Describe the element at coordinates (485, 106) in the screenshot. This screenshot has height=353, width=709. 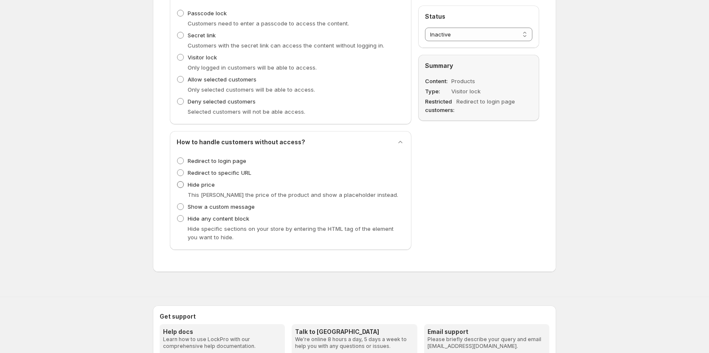
I see `dd: Redirect to login page` at that location.